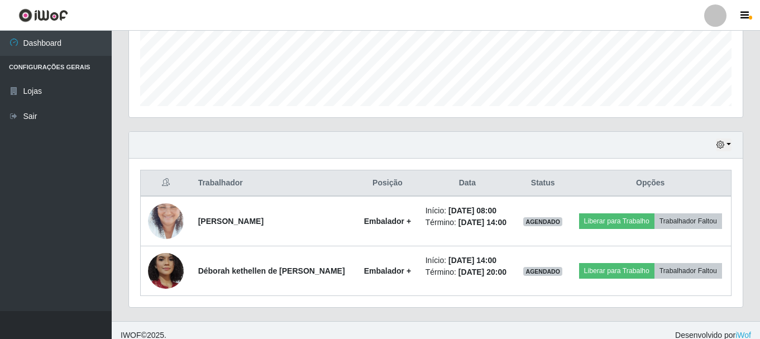 This screenshot has width=760, height=339. What do you see at coordinates (467, 183) in the screenshot?
I see `th: Data` at bounding box center [467, 183].